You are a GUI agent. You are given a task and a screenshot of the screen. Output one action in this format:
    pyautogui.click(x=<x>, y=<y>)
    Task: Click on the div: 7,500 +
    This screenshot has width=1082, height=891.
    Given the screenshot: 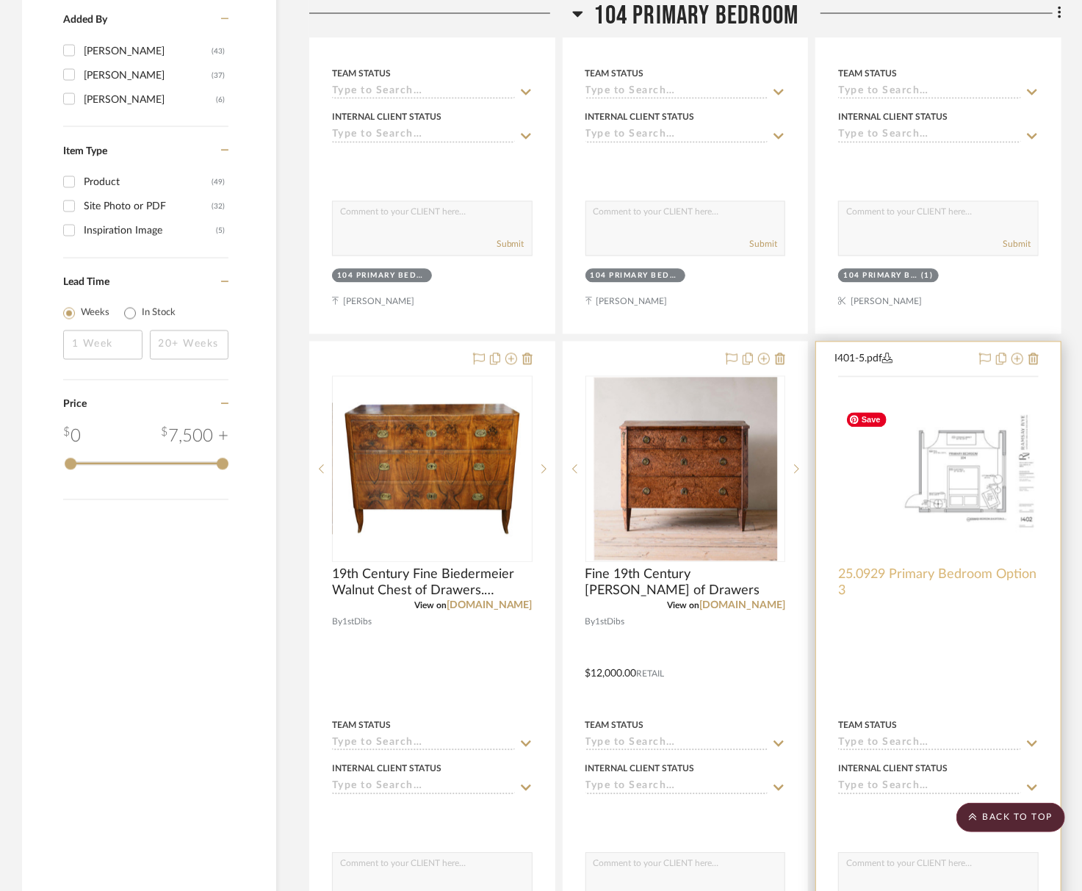 What is the action you would take?
    pyautogui.click(x=195, y=436)
    